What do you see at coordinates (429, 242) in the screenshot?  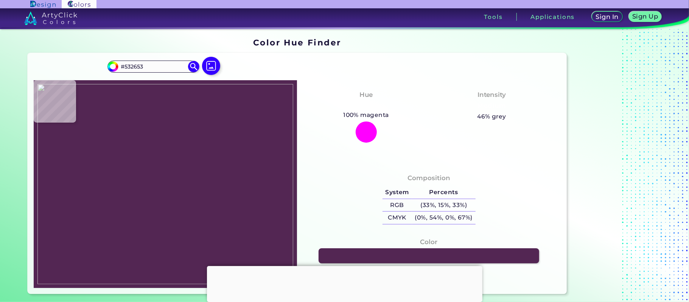 I see `h4: Color` at bounding box center [429, 242].